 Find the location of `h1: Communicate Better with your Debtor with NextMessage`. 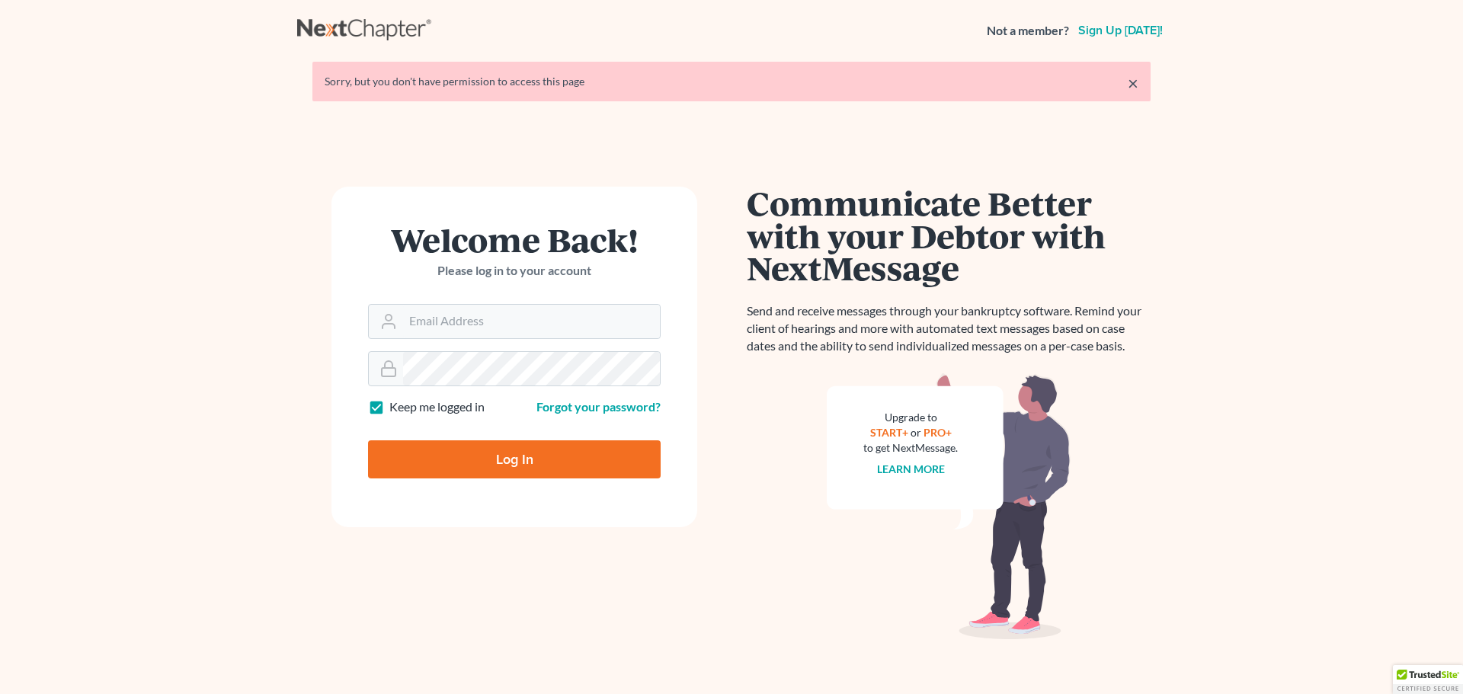

h1: Communicate Better with your Debtor with NextMessage is located at coordinates (948, 235).